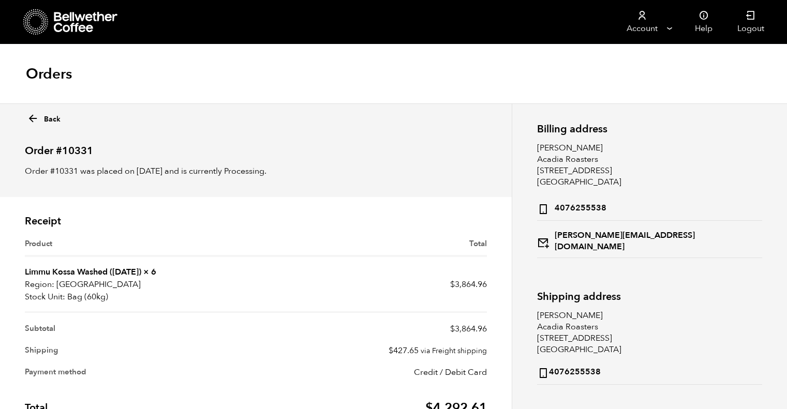 The width and height of the screenshot is (787, 409). What do you see at coordinates (650, 297) in the screenshot?
I see `h2: Shipping address` at bounding box center [650, 297].